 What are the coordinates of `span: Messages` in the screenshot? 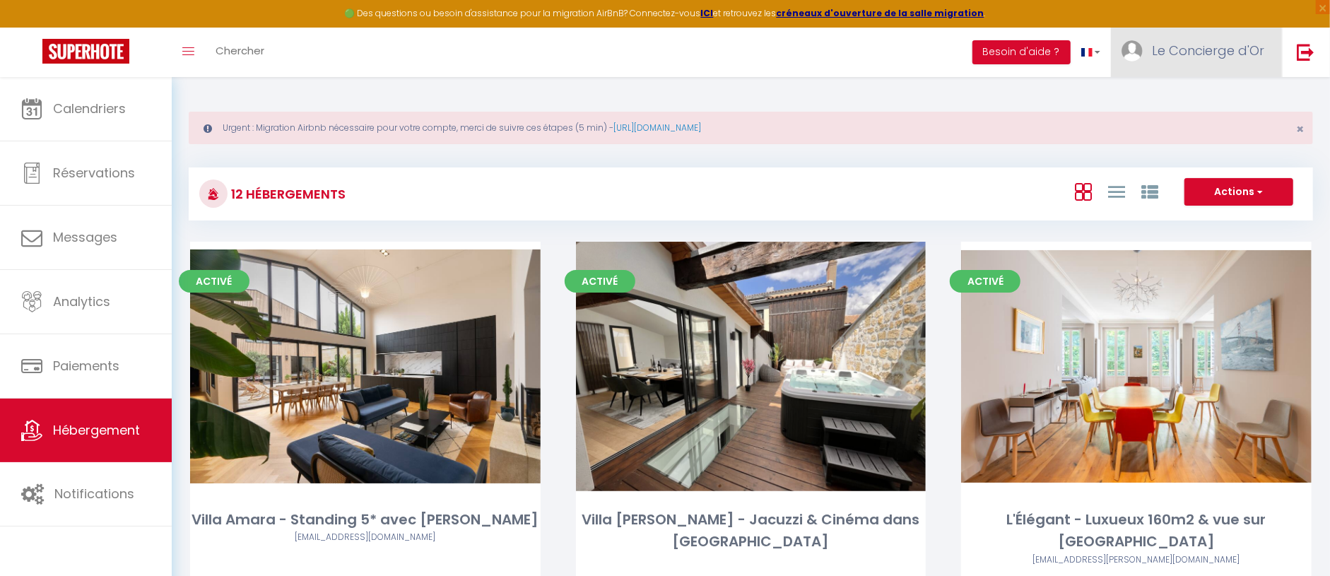 It's located at (85, 237).